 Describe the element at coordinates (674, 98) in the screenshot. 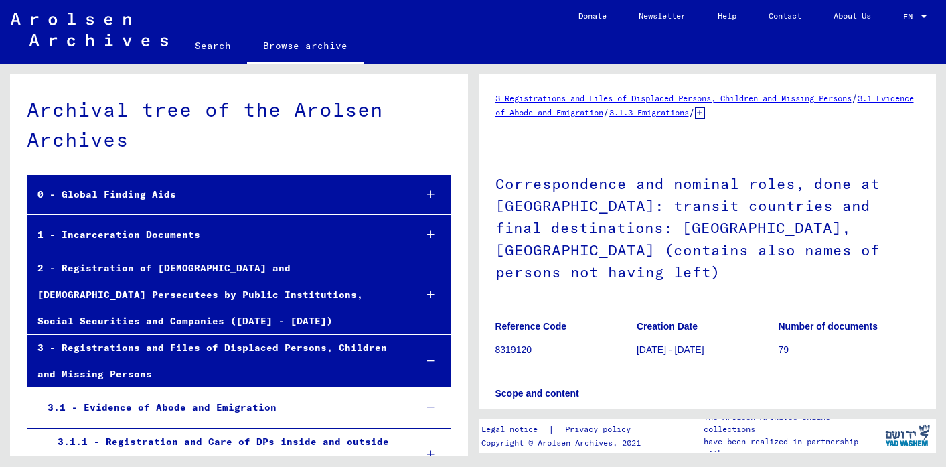

I see `a: 3 Registrations and Files of Displaced Persons, Children and Missing Persons` at that location.